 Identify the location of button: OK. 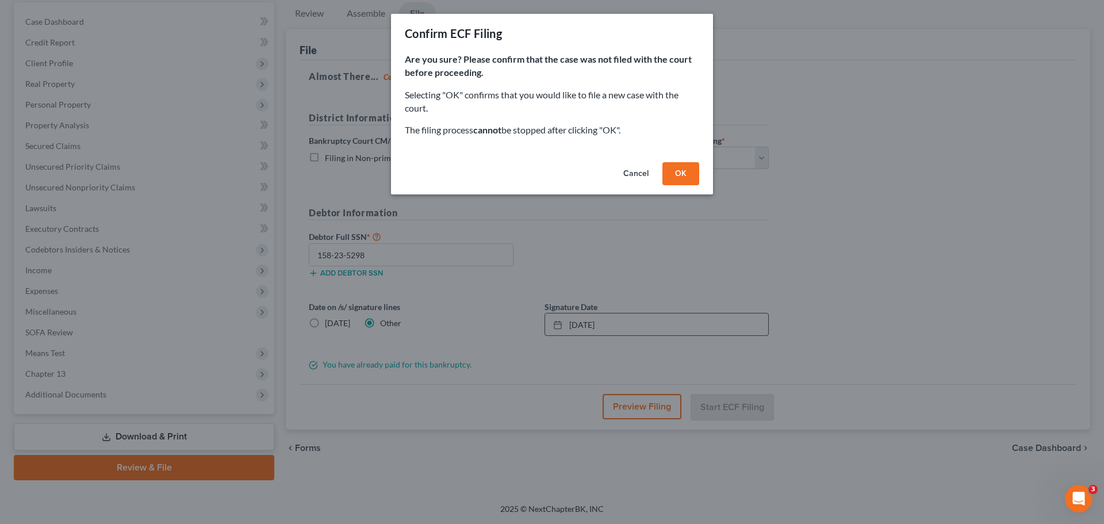
(681, 174).